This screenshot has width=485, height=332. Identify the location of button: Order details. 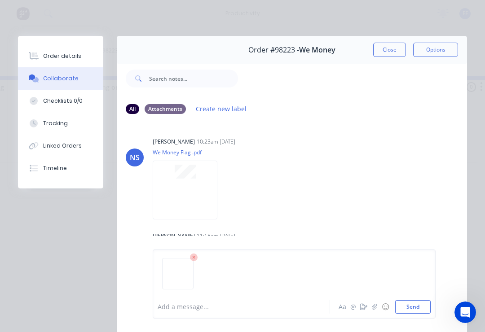
(61, 56).